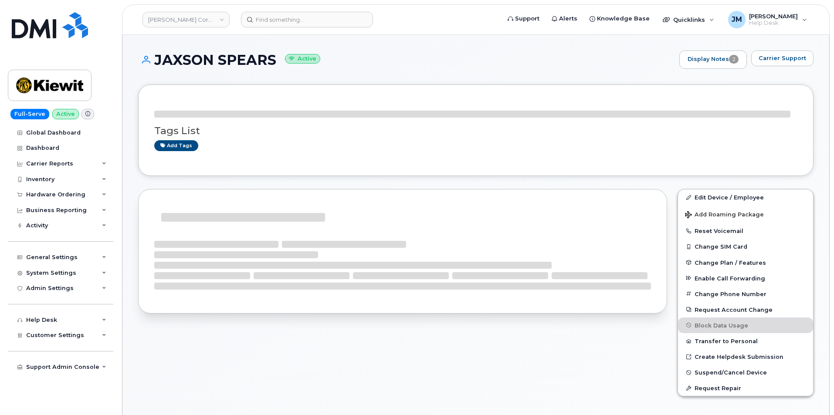  I want to click on button: Change SIM Card, so click(745, 247).